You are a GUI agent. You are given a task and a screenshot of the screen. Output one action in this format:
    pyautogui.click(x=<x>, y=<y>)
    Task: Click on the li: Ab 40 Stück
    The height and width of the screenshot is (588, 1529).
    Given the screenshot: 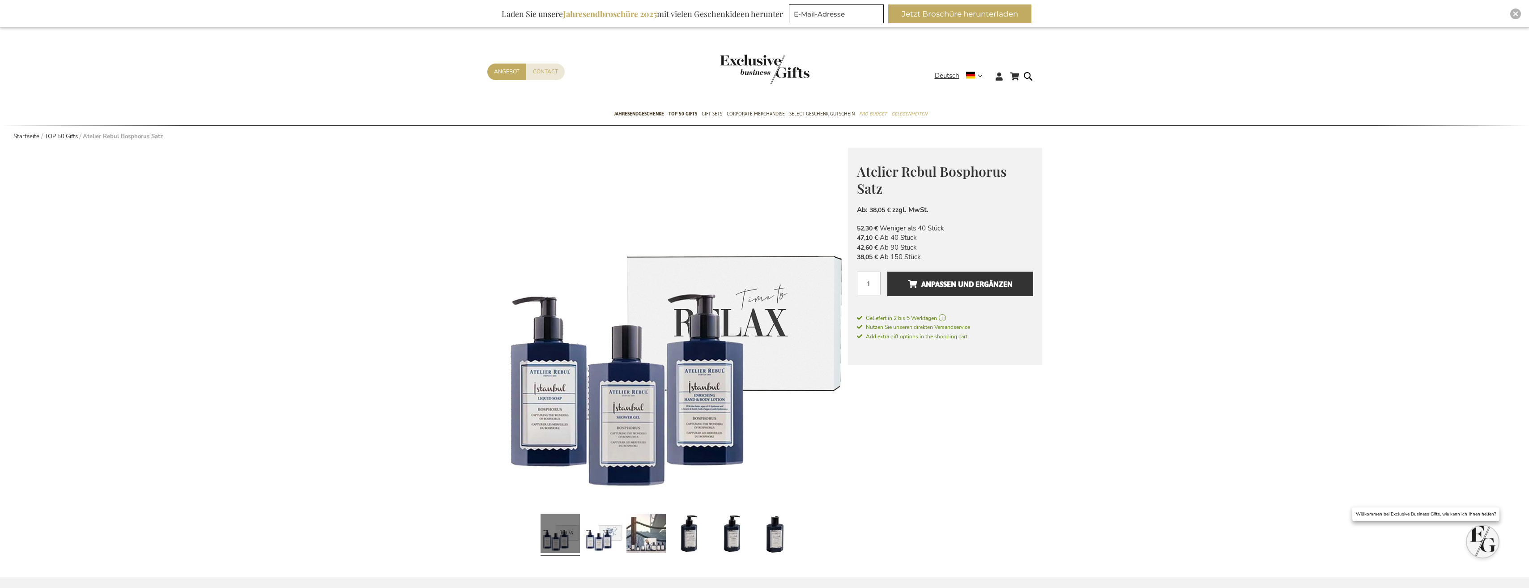 What is the action you would take?
    pyautogui.click(x=945, y=238)
    